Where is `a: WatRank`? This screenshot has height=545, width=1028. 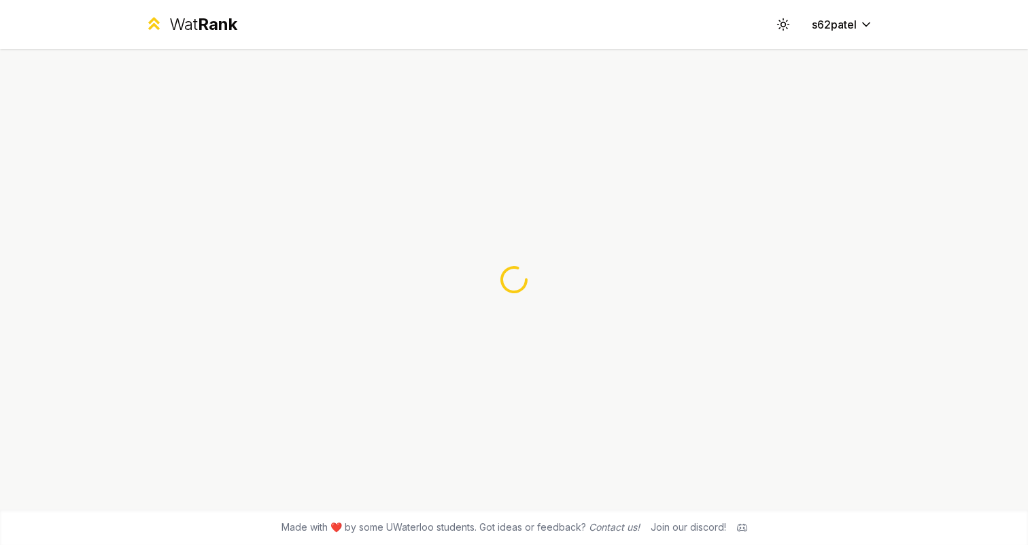 a: WatRank is located at coordinates (190, 24).